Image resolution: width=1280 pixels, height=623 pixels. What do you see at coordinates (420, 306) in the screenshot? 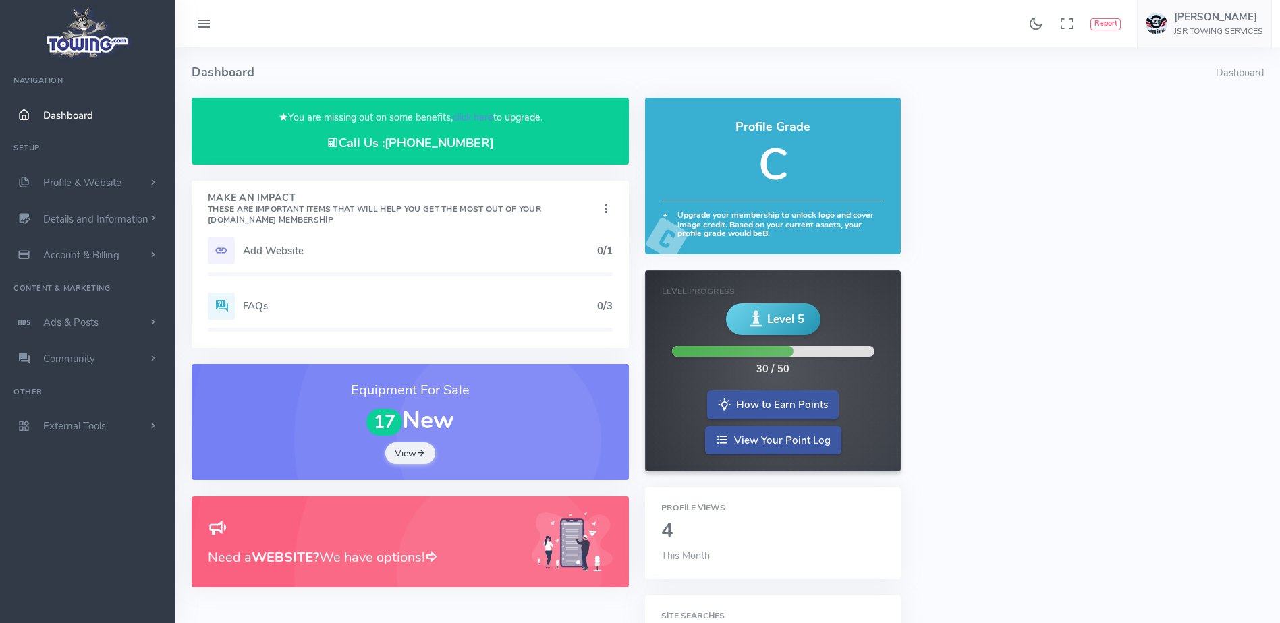
I see `h5: FAQs` at bounding box center [420, 306].